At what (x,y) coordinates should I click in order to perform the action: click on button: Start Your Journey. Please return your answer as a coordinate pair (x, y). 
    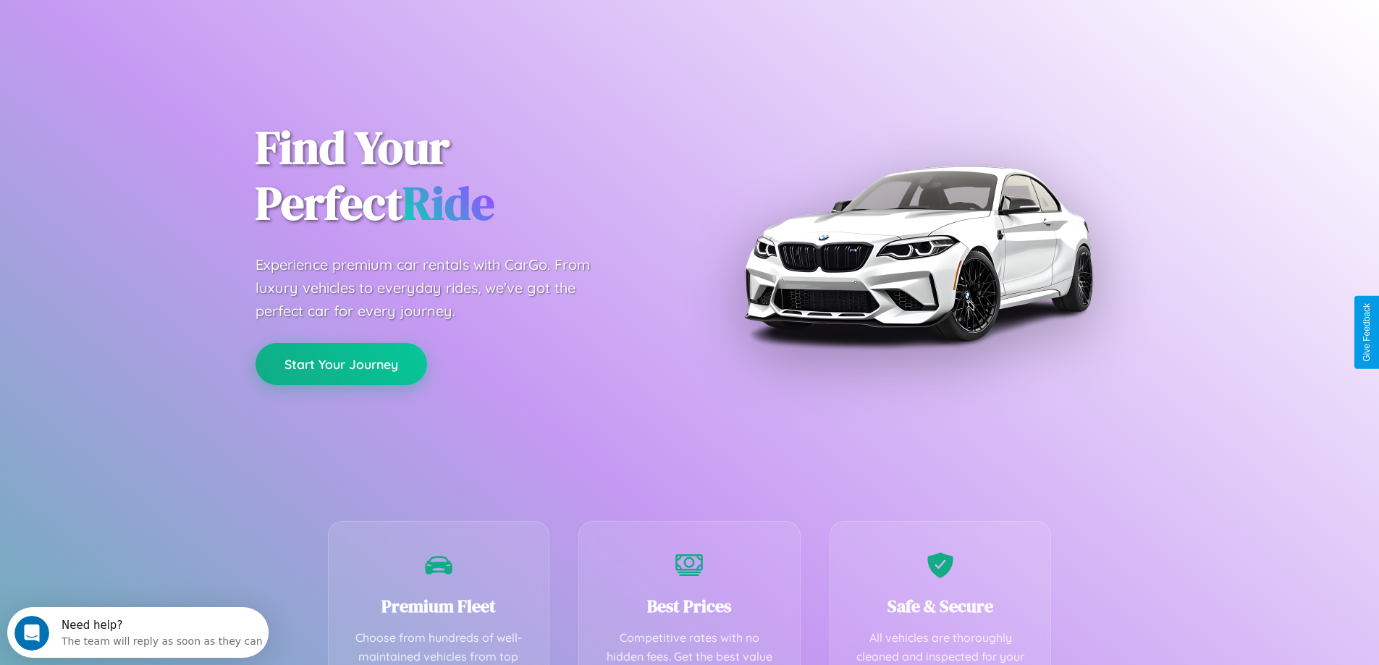
    Looking at the image, I should click on (341, 364).